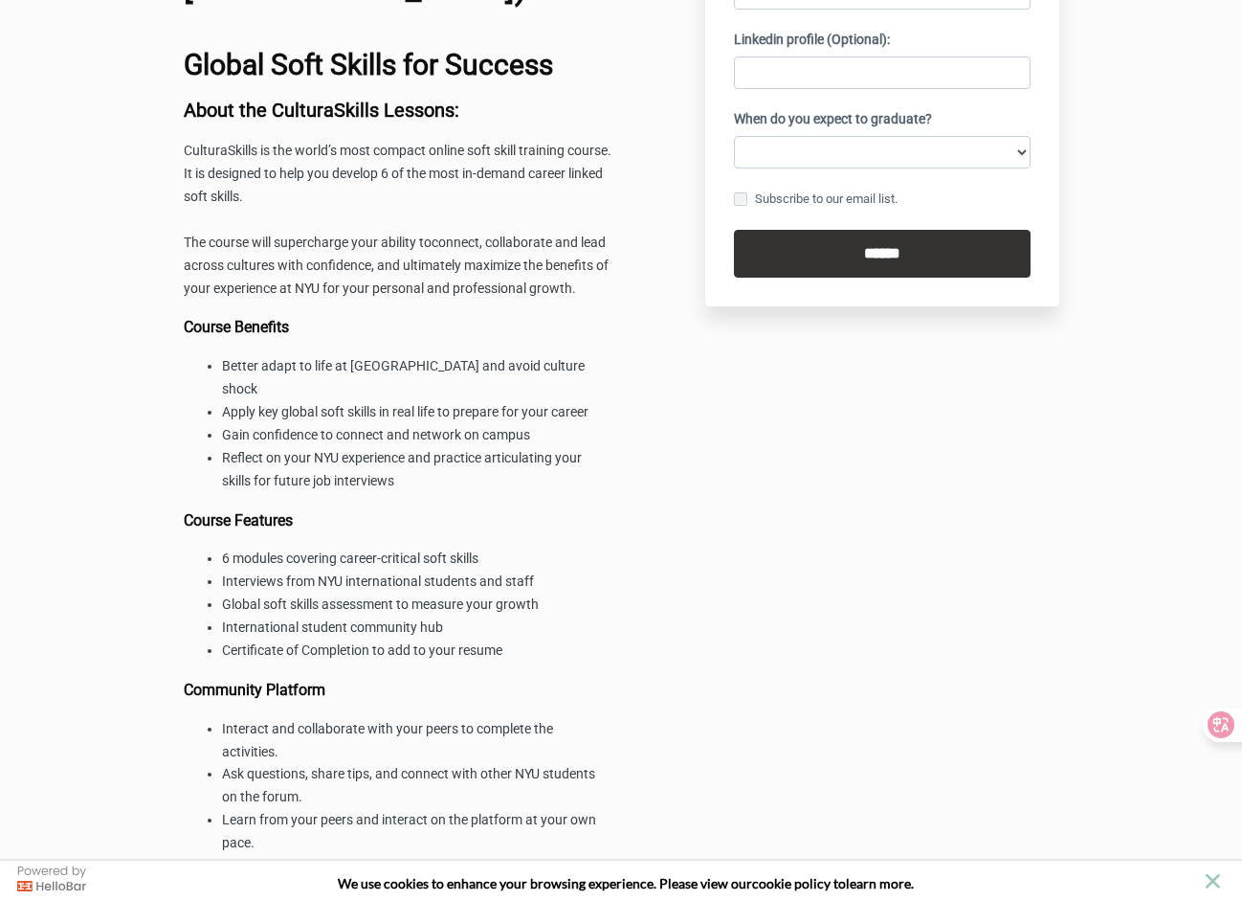 This screenshot has width=1242, height=901. What do you see at coordinates (409, 785) in the screenshot?
I see `span: Ask questions, share tips, and connect with other NYU students on the forum.` at bounding box center [409, 785].